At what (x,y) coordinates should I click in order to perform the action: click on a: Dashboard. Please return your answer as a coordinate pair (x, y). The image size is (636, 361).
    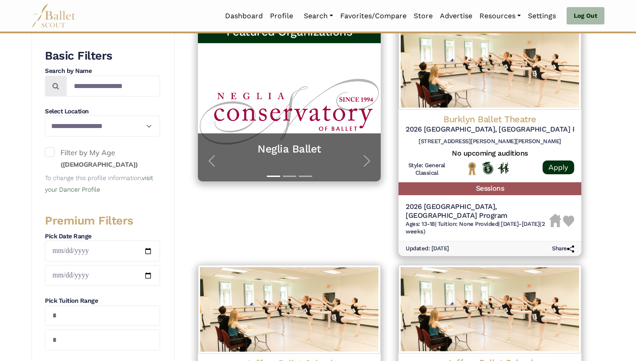
    Looking at the image, I should click on (244, 16).